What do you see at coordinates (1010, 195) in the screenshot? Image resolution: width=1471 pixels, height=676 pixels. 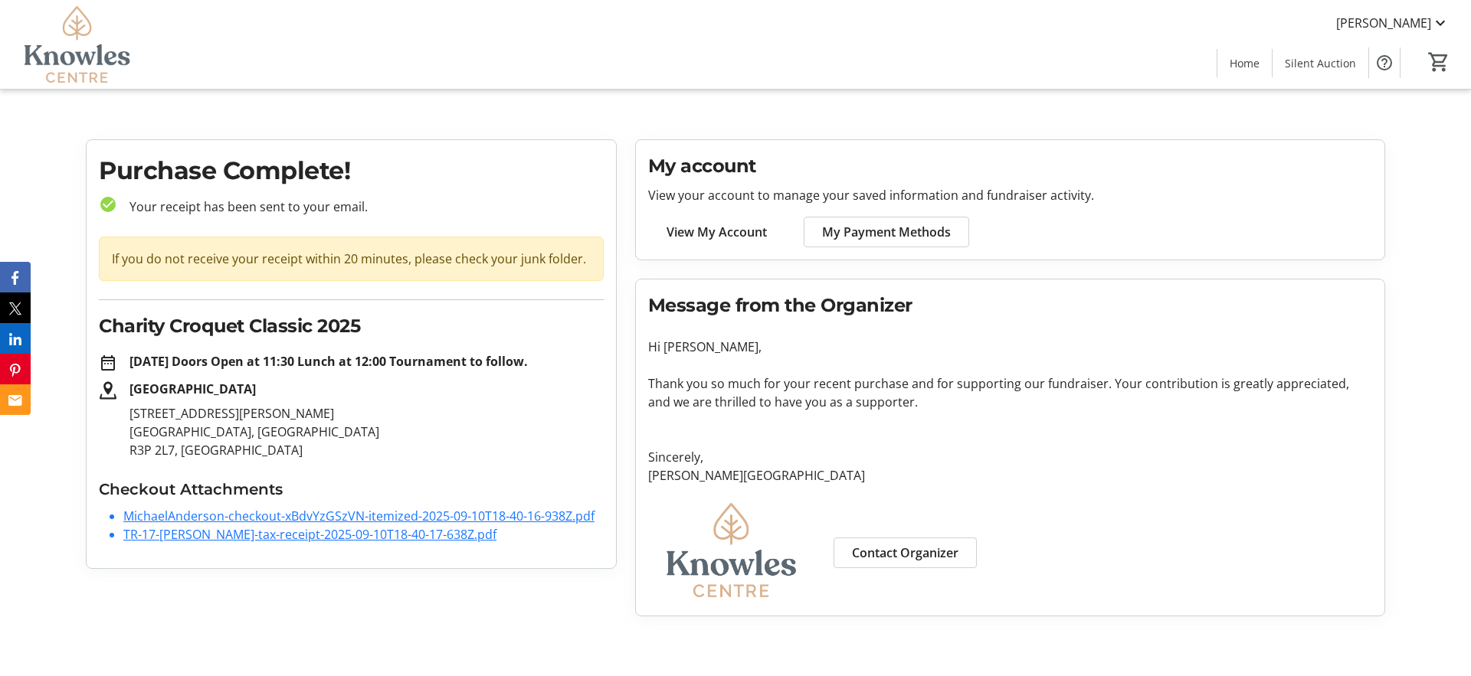 I see `p: View your account to manage your saved information and fundraiser activity.` at bounding box center [1010, 195].